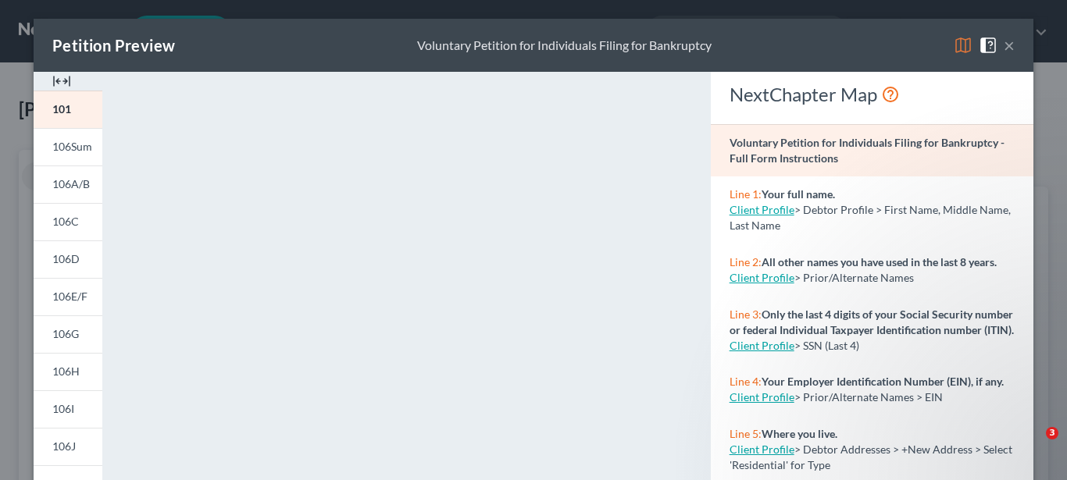 This screenshot has height=480, width=1067. What do you see at coordinates (867, 150) in the screenshot?
I see `strong: Voluntary Petition for Individuals Filing for Bankruptcy - Full Form Instructions` at bounding box center [867, 150].